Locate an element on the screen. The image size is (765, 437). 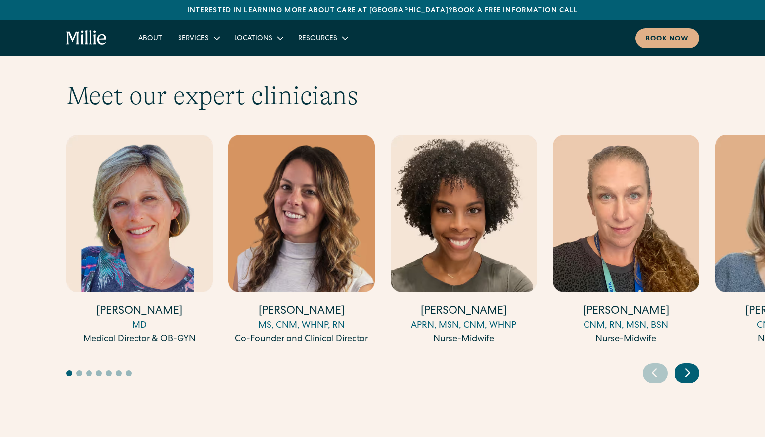
div: MS, CNM, WHNP, RN is located at coordinates (301, 326).